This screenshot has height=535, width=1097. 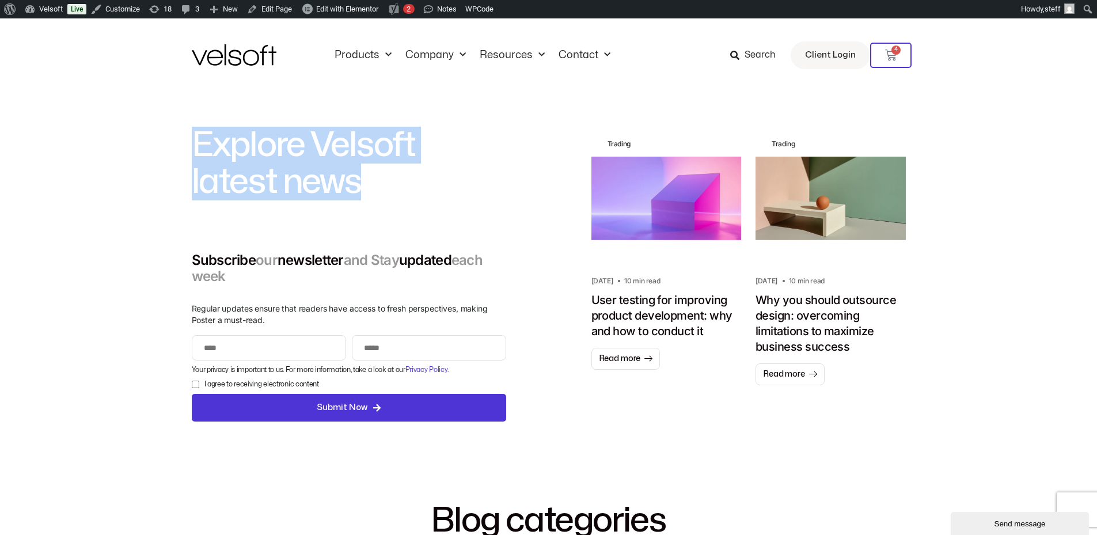 I want to click on span: 4, so click(x=896, y=50).